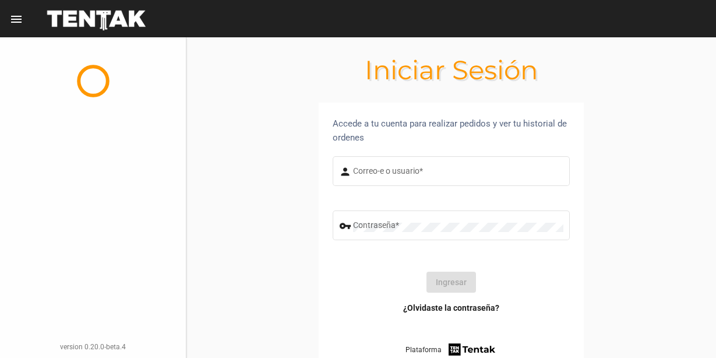  What do you see at coordinates (16, 19) in the screenshot?
I see `mat-icon: menu` at bounding box center [16, 19].